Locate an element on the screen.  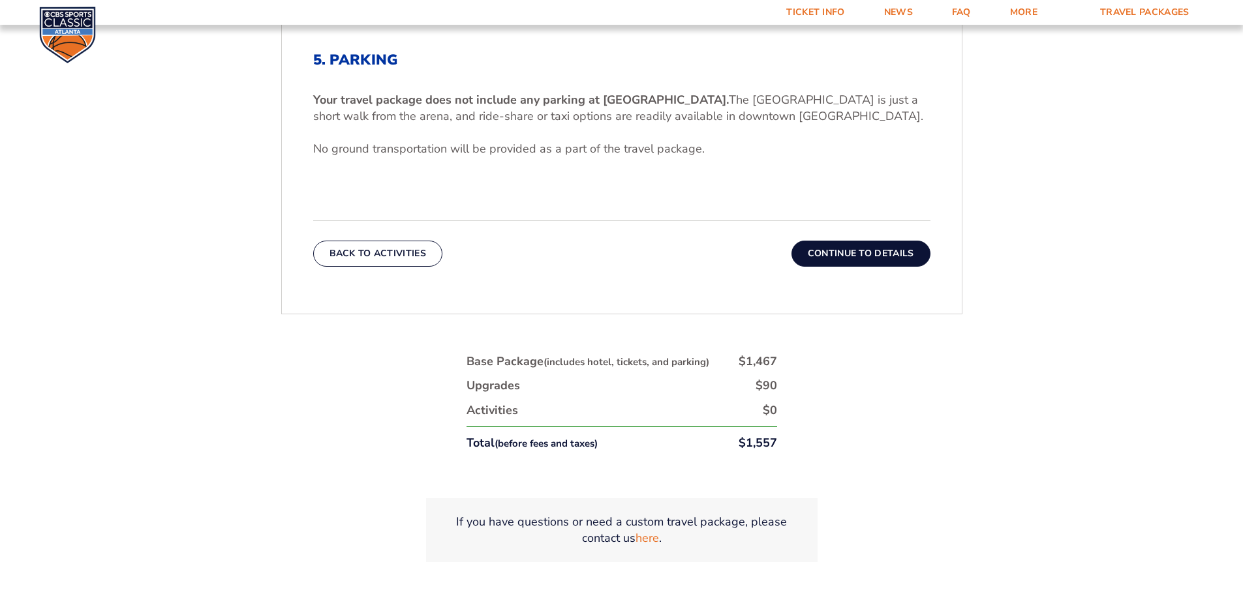
button: Continue To Details is located at coordinates (860, 254).